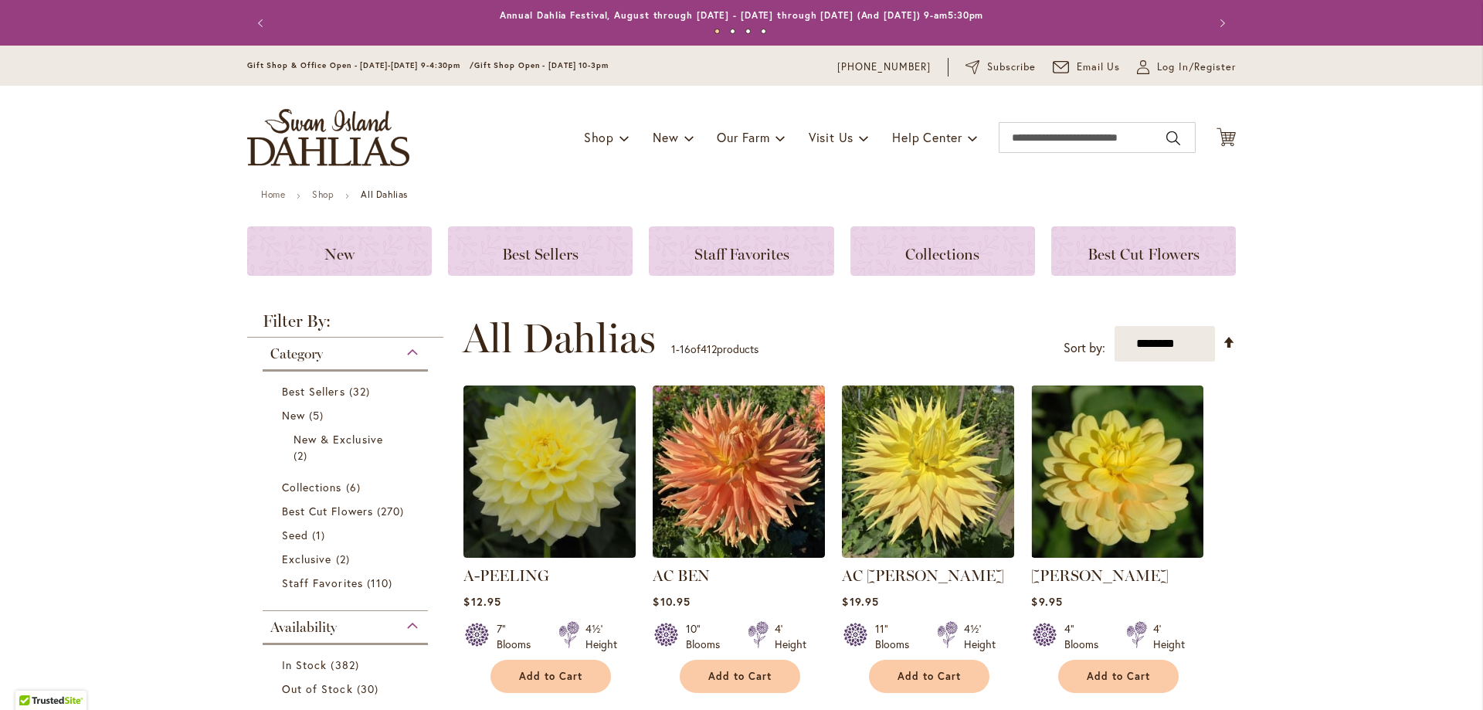  What do you see at coordinates (384, 194) in the screenshot?
I see `strong: All Dahlias` at bounding box center [384, 194].